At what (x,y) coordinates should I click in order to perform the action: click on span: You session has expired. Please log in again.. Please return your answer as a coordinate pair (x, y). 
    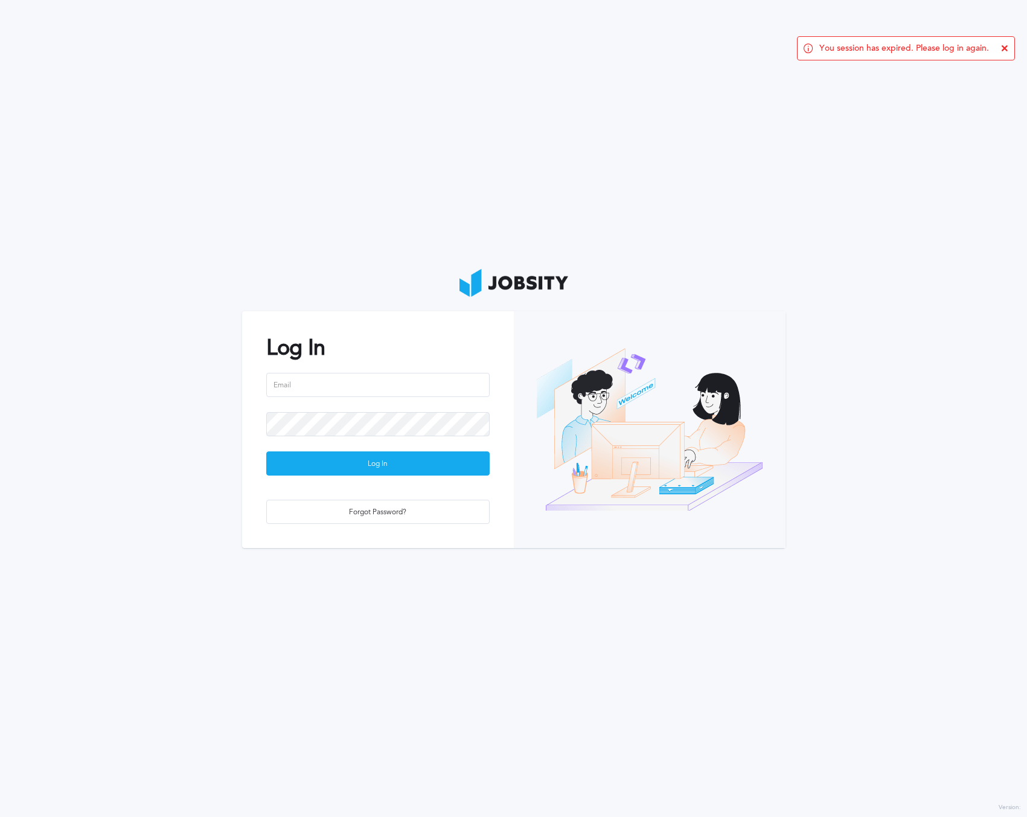
    Looking at the image, I should click on (904, 48).